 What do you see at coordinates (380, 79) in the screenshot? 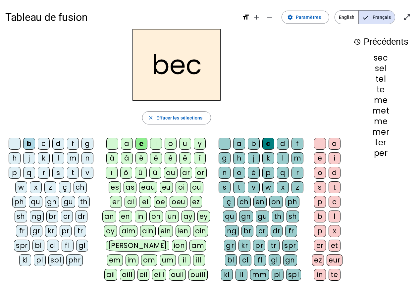
I see `div: tel` at bounding box center [380, 79].